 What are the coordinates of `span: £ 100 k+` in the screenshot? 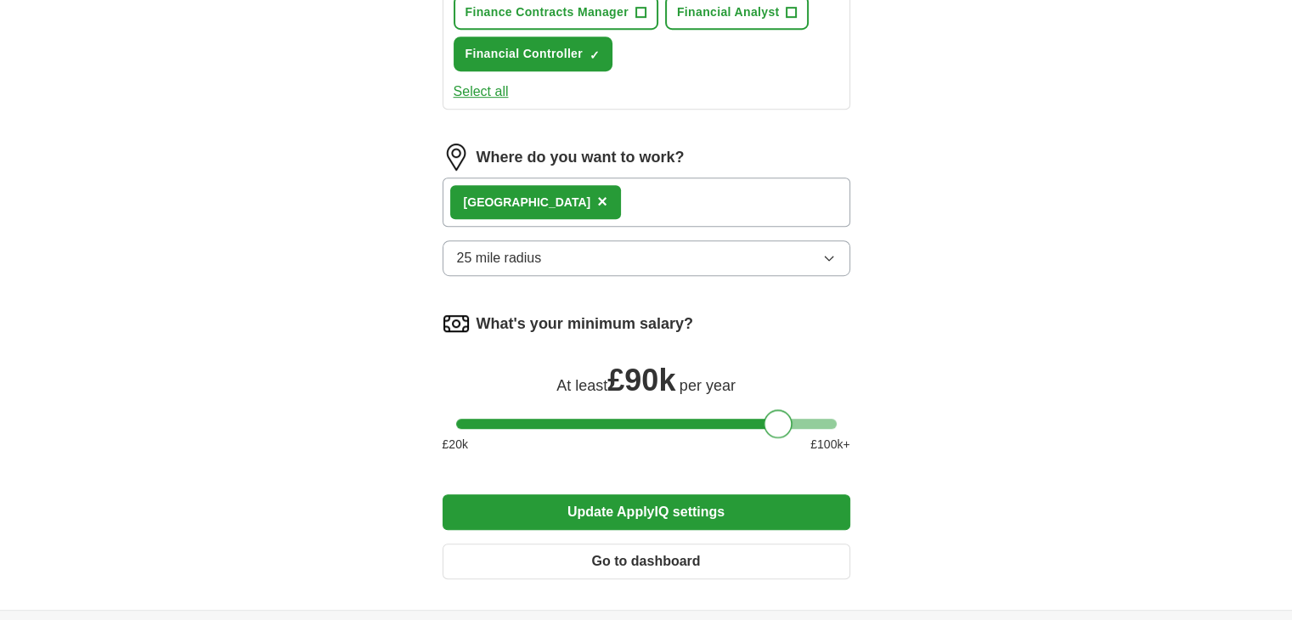 It's located at (830, 444).